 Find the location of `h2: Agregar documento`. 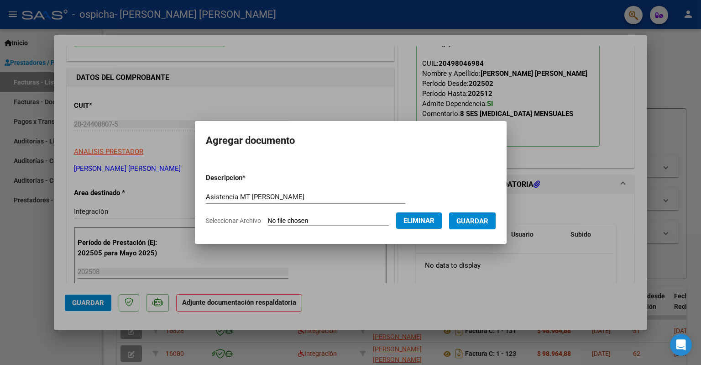

h2: Agregar documento is located at coordinates (351, 141).